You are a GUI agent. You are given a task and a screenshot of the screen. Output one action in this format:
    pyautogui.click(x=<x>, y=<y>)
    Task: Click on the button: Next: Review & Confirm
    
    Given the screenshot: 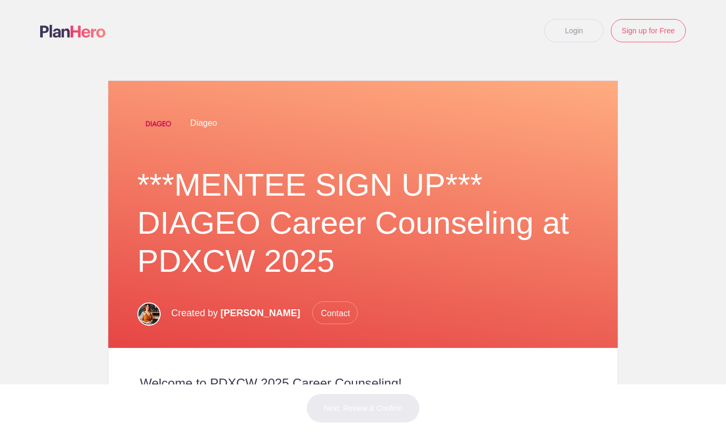 What is the action you would take?
    pyautogui.click(x=363, y=408)
    